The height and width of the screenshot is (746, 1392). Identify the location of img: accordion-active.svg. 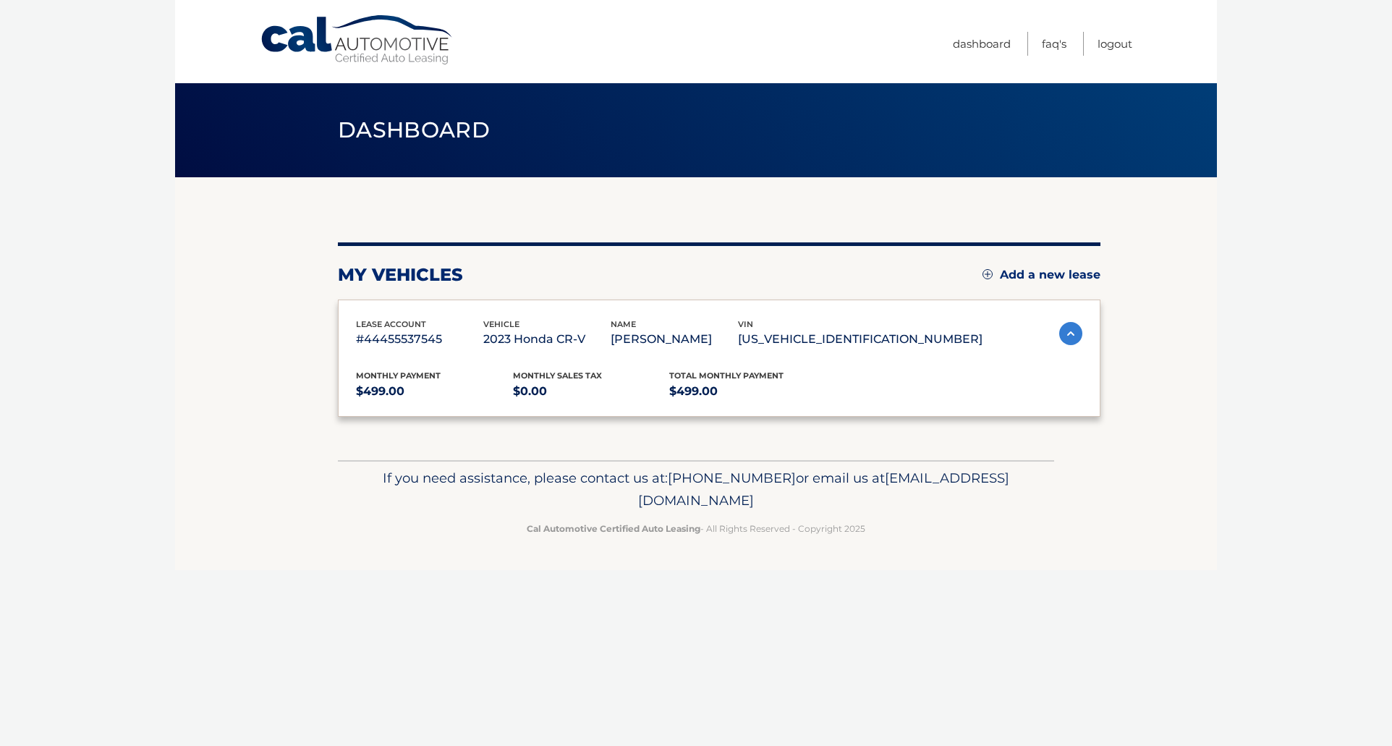
(1071, 334).